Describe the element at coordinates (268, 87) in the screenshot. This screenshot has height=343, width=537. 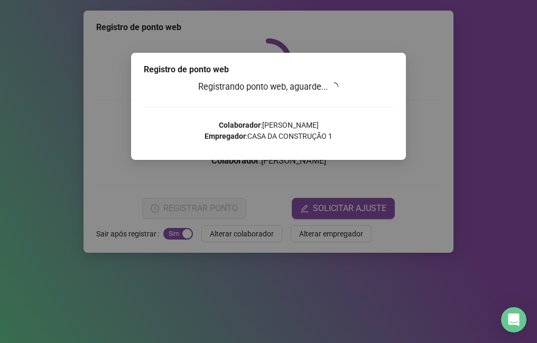
I see `h3: Registrando ponto web, aguarde...` at that location.